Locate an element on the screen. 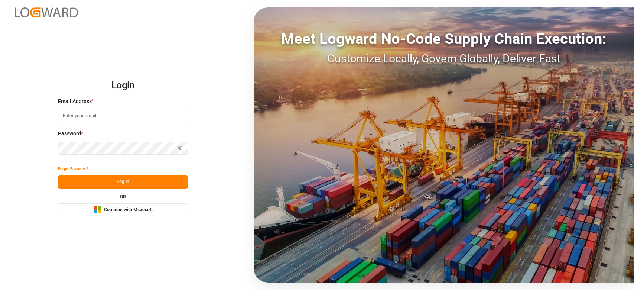  div: Meet Logward No-Code Supply Chain Execution: is located at coordinates (444, 39).